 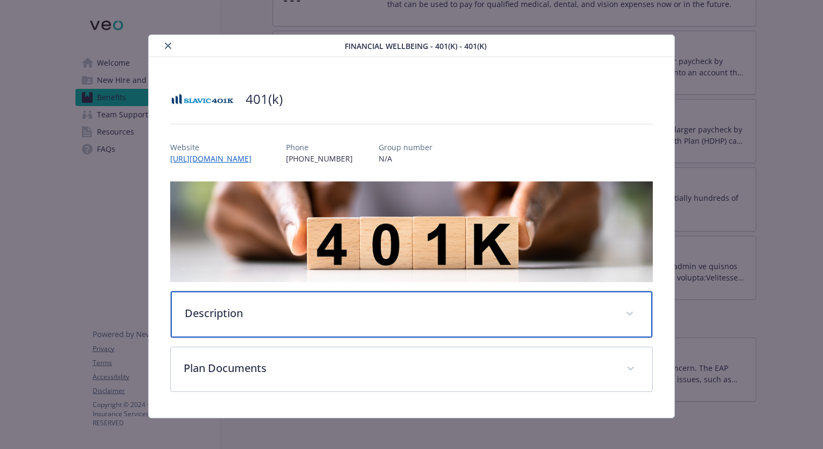 I want to click on div: Plan Documents, so click(x=412, y=370).